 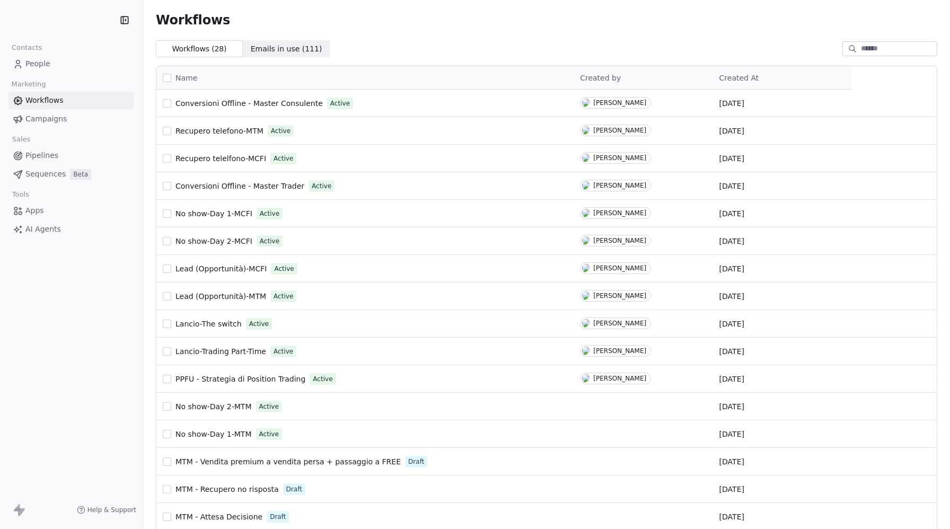 I want to click on a: Recupero telefono-MTM, so click(x=219, y=131).